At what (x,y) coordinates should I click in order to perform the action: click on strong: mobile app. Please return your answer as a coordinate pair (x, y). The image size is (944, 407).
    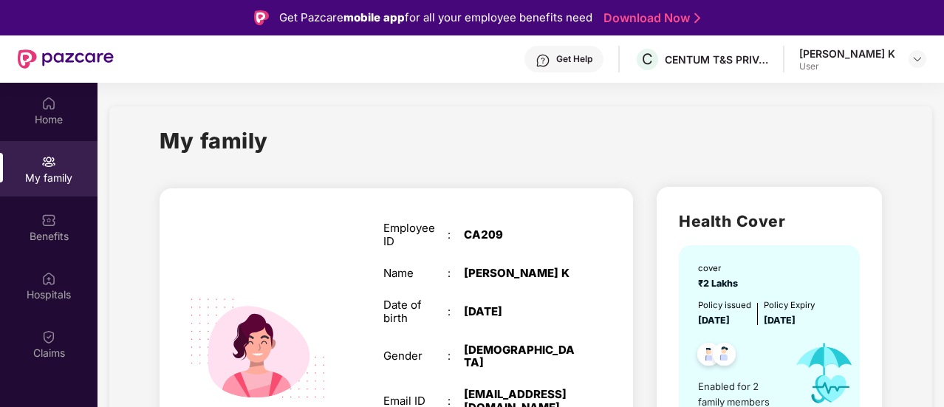
    Looking at the image, I should click on (374, 17).